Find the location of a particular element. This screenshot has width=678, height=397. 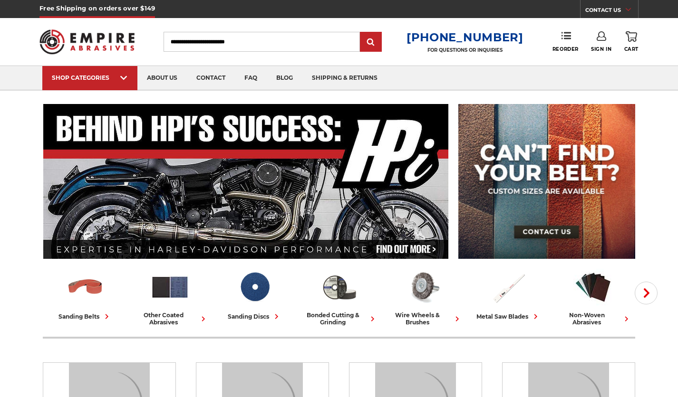

a: shipping & returns is located at coordinates (344, 78).